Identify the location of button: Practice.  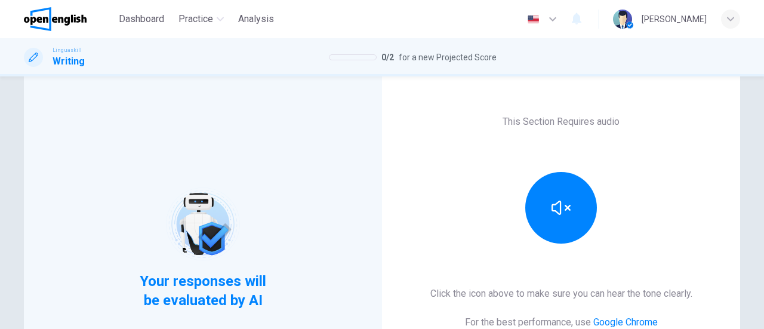
(201, 19).